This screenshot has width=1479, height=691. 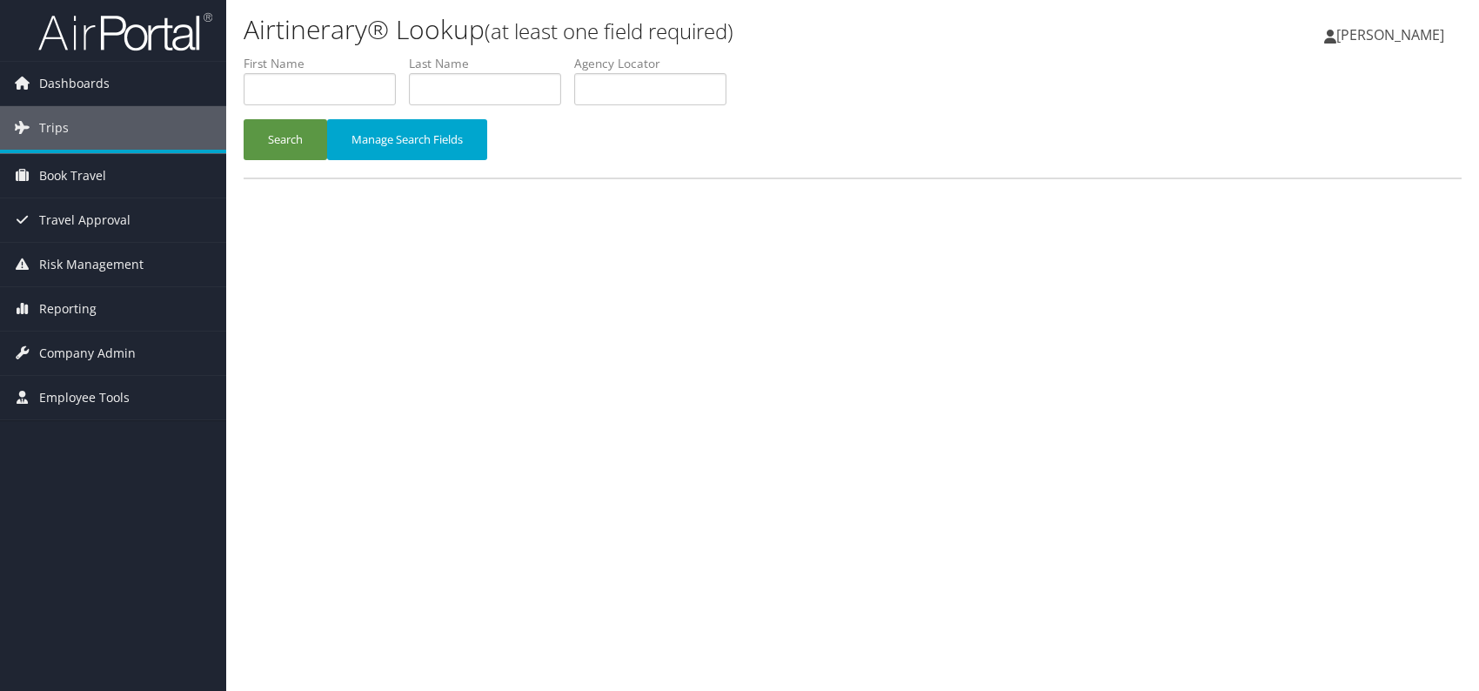 I want to click on span: Dashboards, so click(x=74, y=84).